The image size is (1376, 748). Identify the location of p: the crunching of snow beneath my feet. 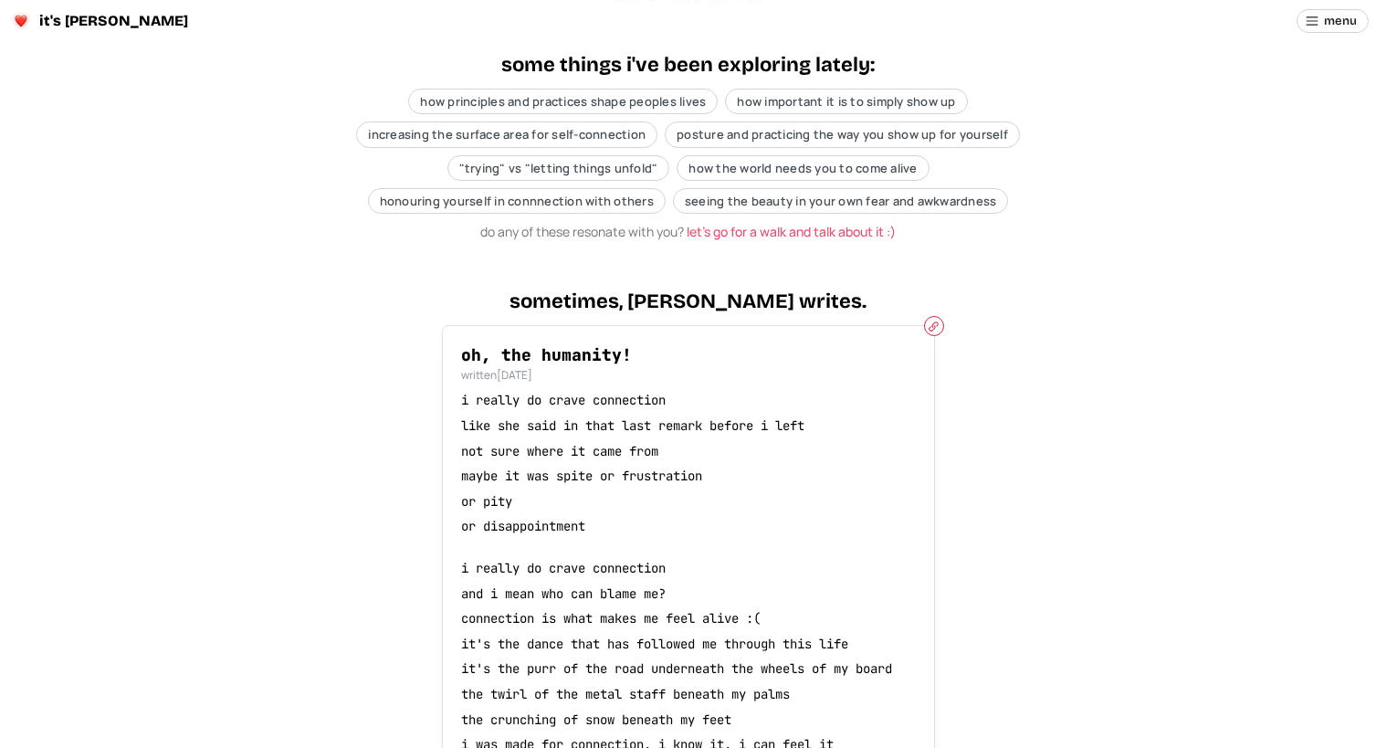
(688, 720).